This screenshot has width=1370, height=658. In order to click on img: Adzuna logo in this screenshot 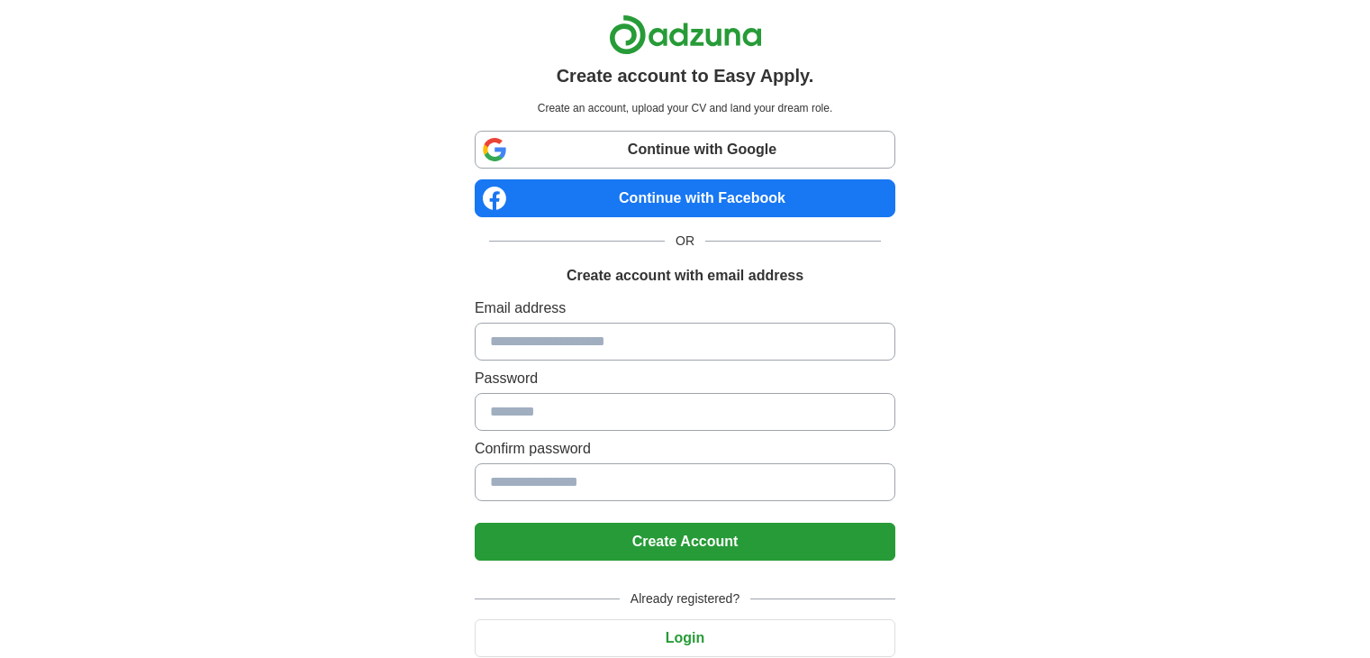, I will do `click(685, 34)`.